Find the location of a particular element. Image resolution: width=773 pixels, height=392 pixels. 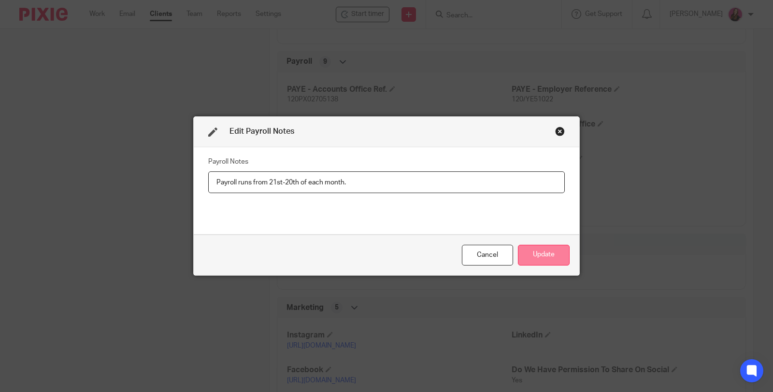

button: Update is located at coordinates (544, 255).